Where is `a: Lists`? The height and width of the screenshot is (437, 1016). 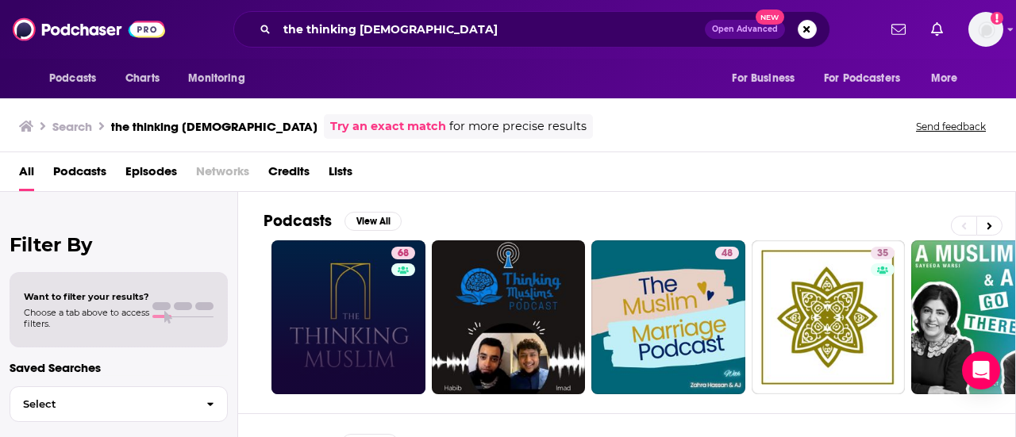
a: Lists is located at coordinates (340, 175).